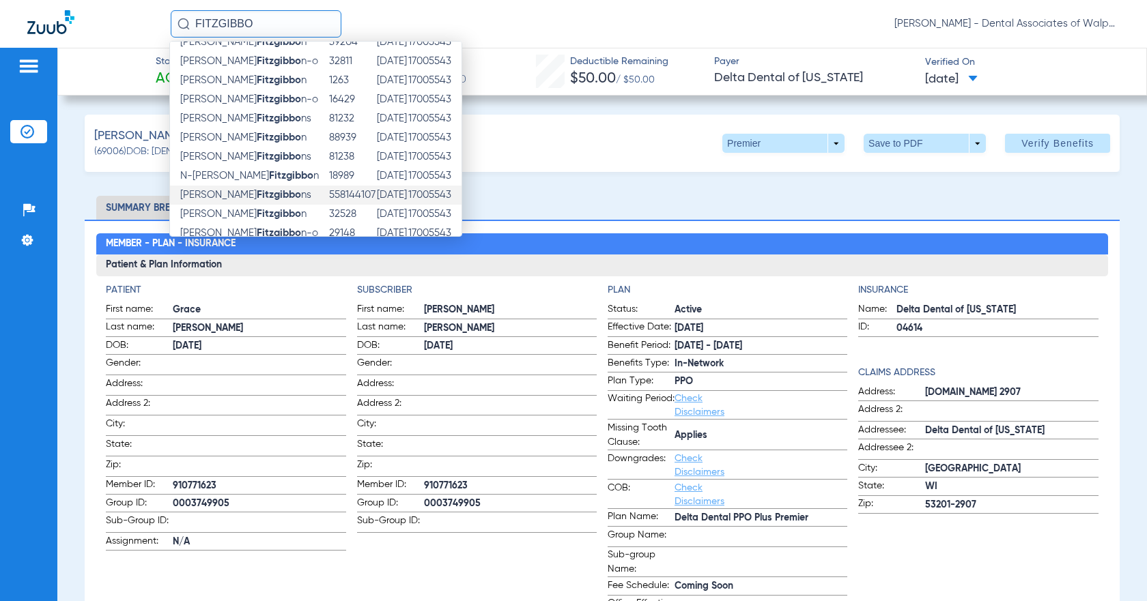  I want to click on span: Verified On, so click(1025, 62).